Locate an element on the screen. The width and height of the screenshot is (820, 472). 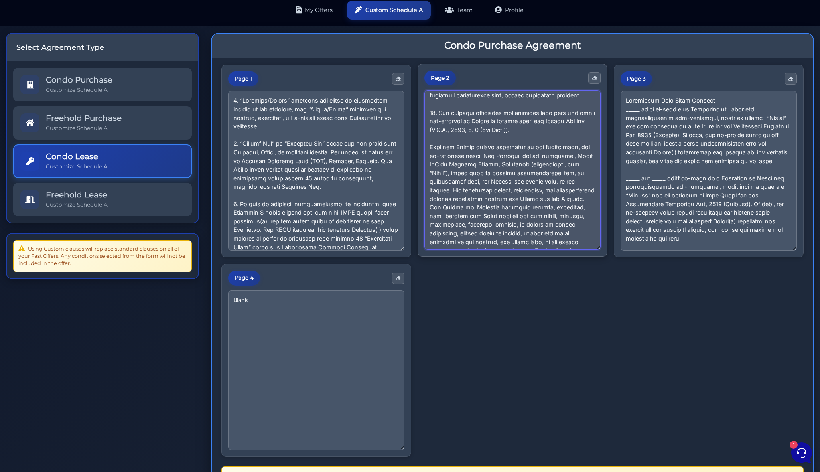
button: Start a Conversation is located at coordinates (80, 89).